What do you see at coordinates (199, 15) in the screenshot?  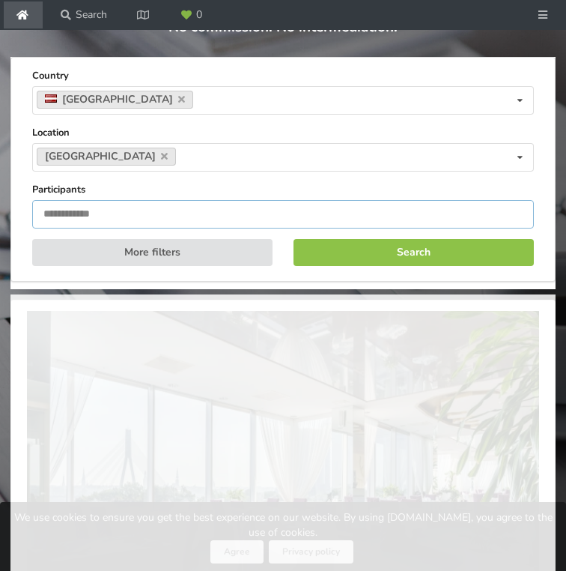 I see `span: 0` at bounding box center [199, 15].